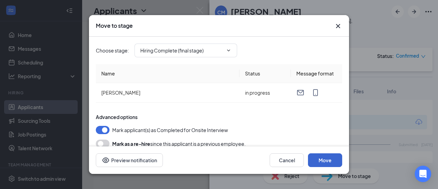  Describe the element at coordinates (112, 50) in the screenshot. I see `span: Choose stage :` at that location.